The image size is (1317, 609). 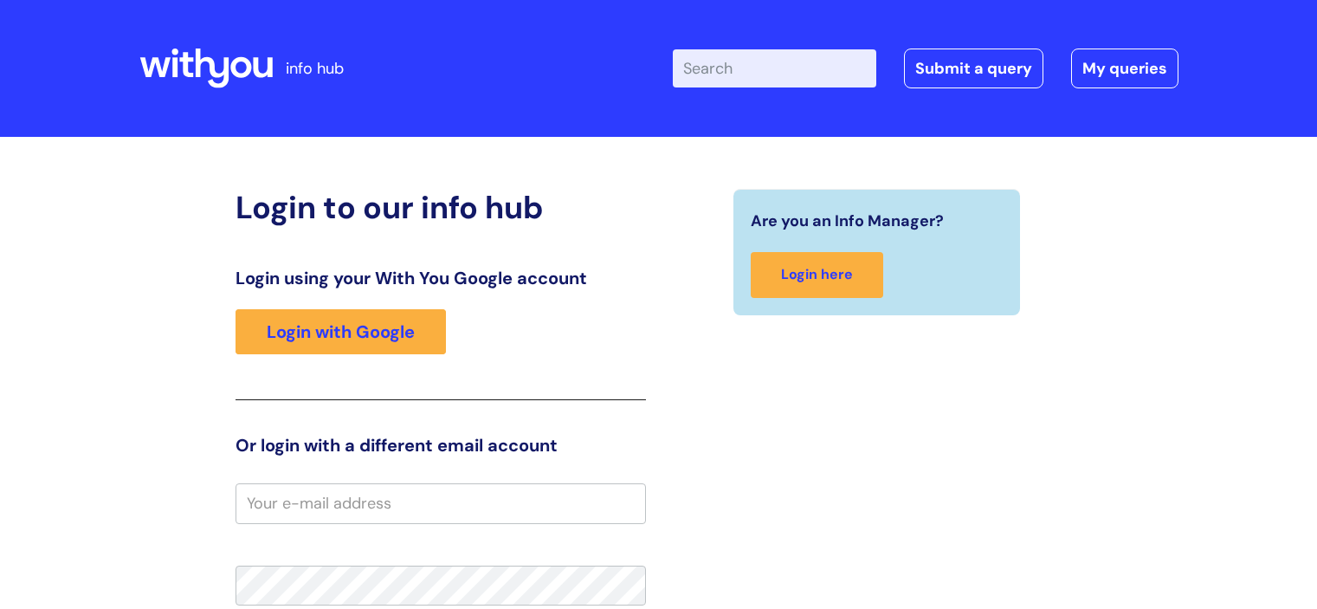 I want to click on a: My queries, so click(x=1124, y=68).